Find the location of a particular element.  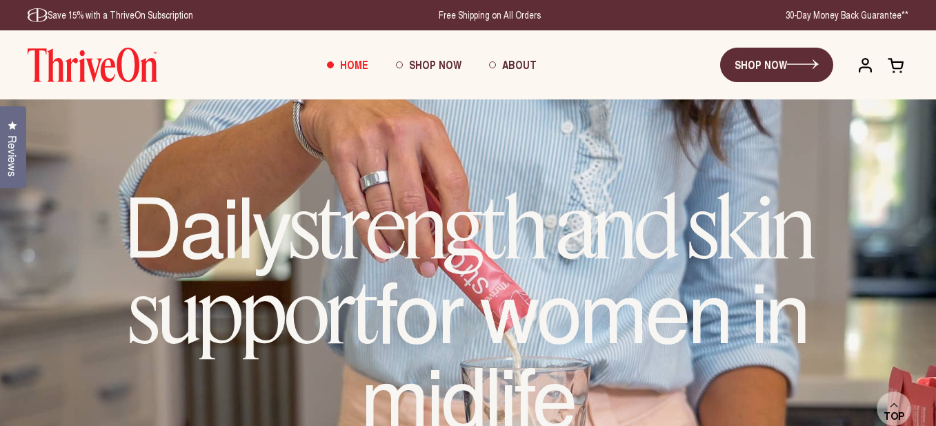

a: About is located at coordinates (513, 65).